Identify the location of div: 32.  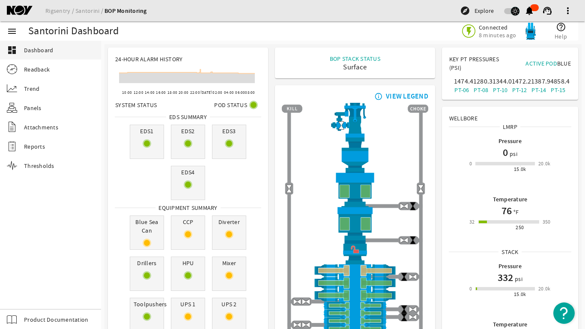
(472, 222).